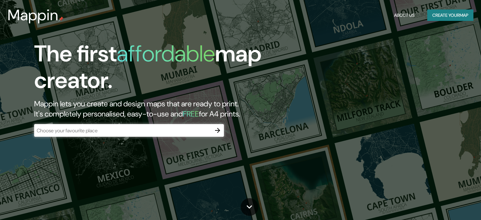  Describe the element at coordinates (191, 114) in the screenshot. I see `h5: FREE` at that location.